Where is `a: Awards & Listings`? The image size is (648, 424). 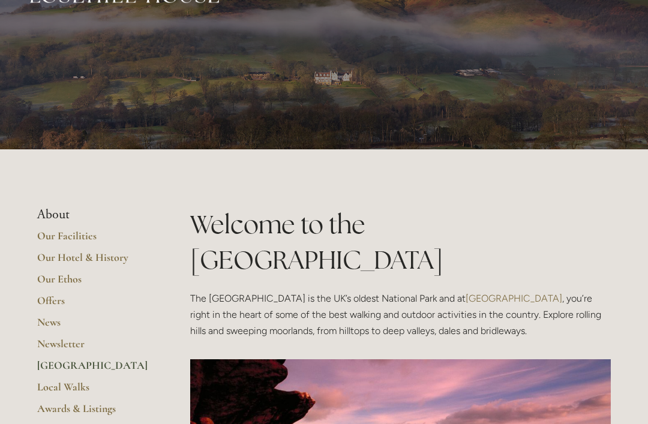 a: Awards & Listings is located at coordinates (94, 413).